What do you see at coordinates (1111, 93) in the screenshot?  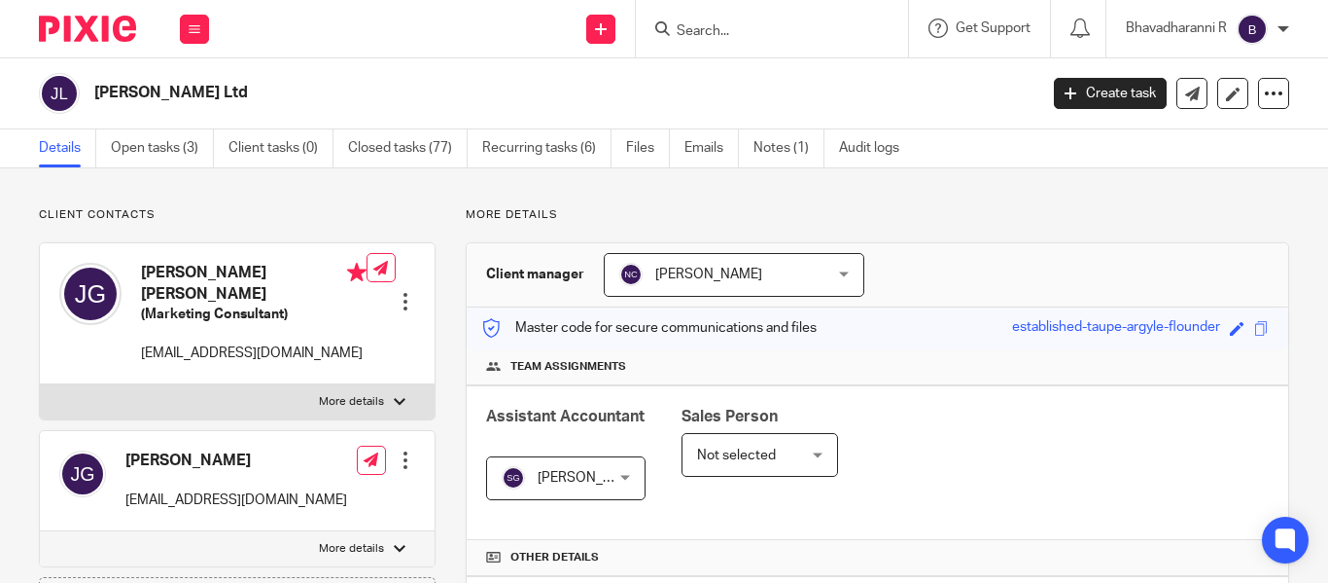 I see `a: Create task` at bounding box center [1111, 93].